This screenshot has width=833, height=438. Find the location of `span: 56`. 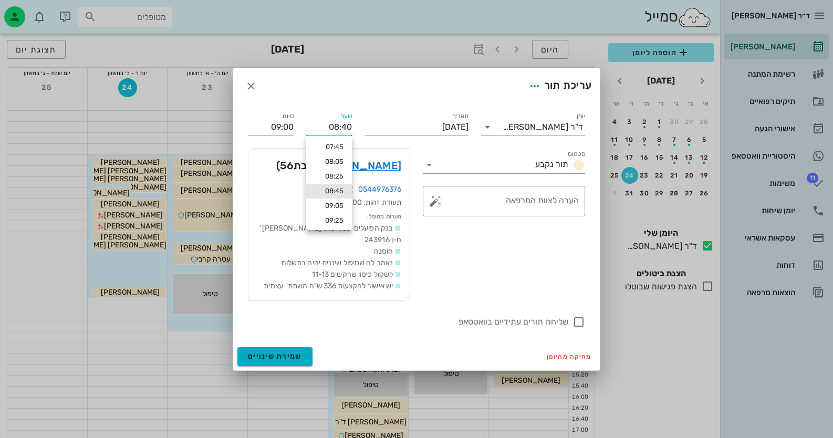

span: 56 is located at coordinates (287, 166).